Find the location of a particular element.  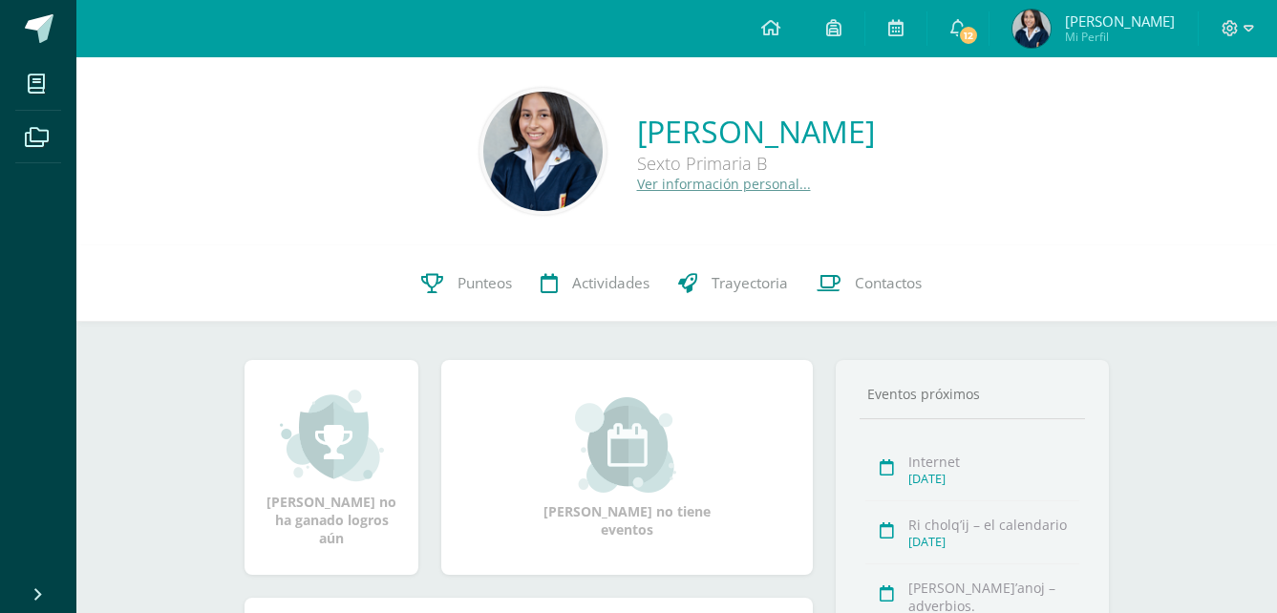

div: Internet is located at coordinates (993, 461).